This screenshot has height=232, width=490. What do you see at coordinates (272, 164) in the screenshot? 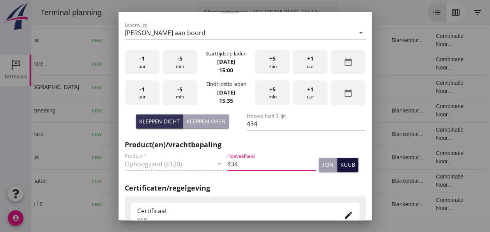
I see `input: Hoeveelheid` at bounding box center [272, 164].